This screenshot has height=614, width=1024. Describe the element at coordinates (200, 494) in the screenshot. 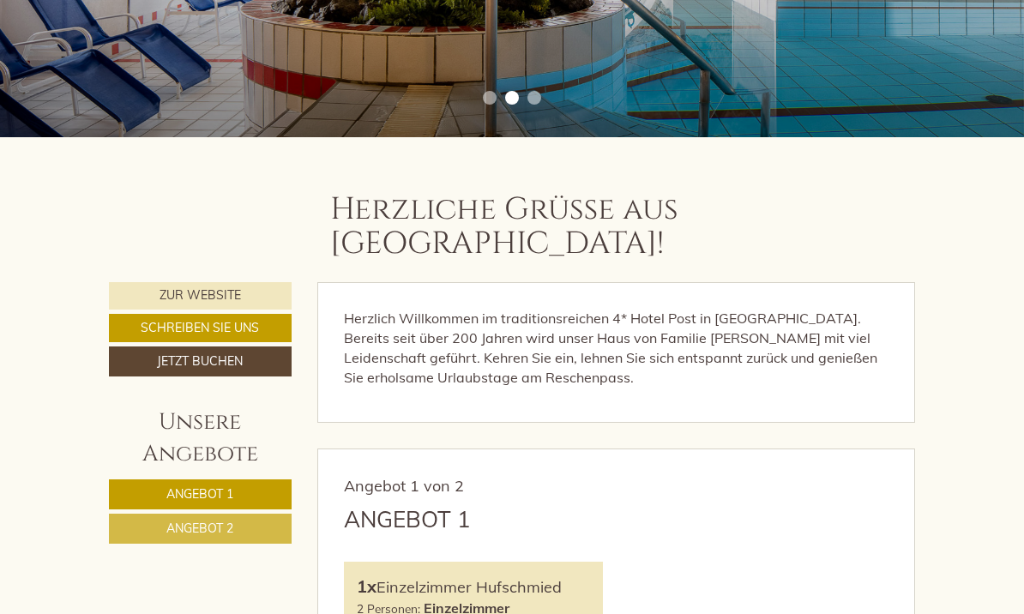

I see `span: Angebot 1` at that location.